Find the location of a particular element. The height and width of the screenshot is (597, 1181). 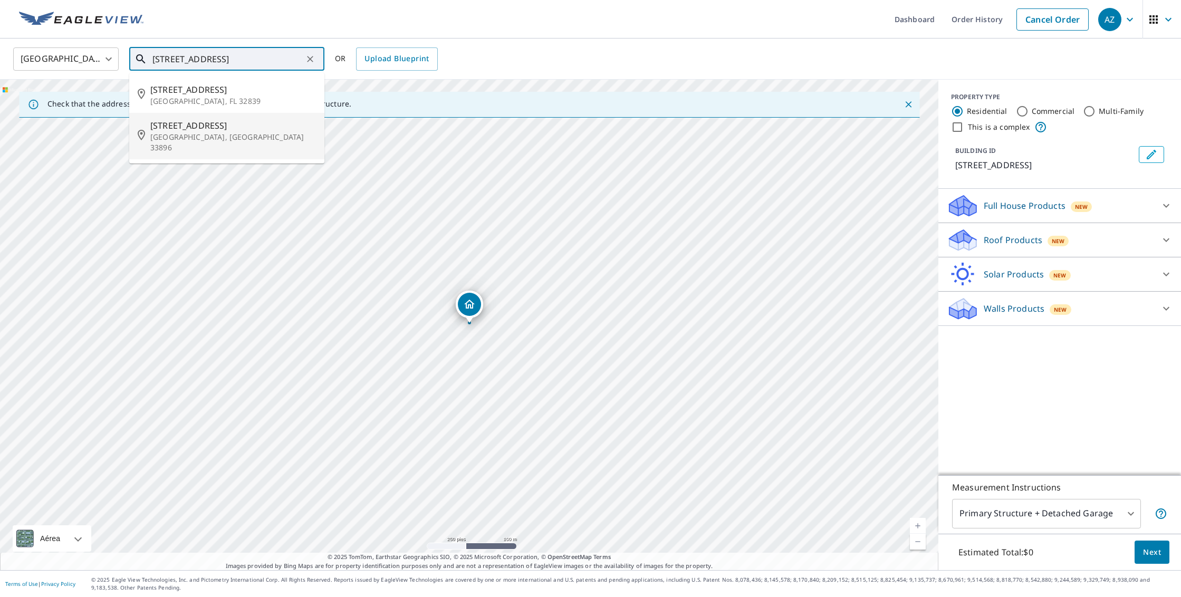

a: Terms is located at coordinates (602, 556).